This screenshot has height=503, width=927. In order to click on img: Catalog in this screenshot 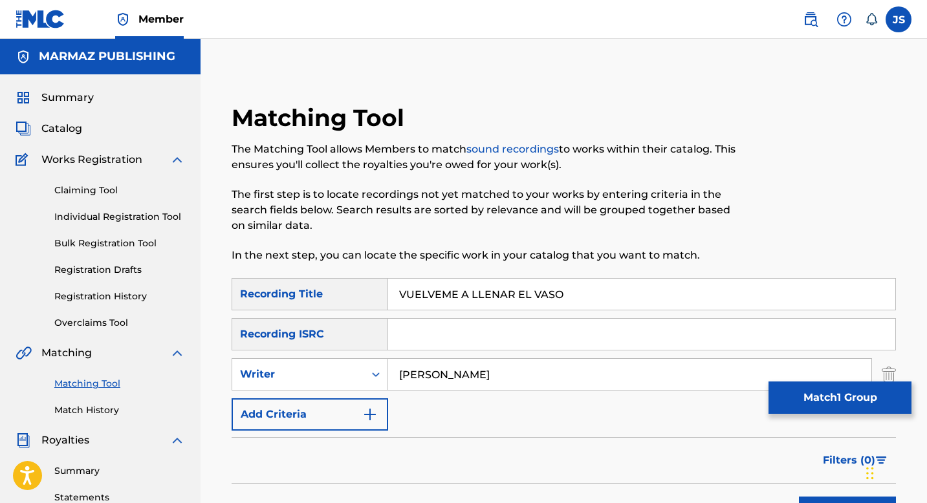, I will do `click(23, 129)`.